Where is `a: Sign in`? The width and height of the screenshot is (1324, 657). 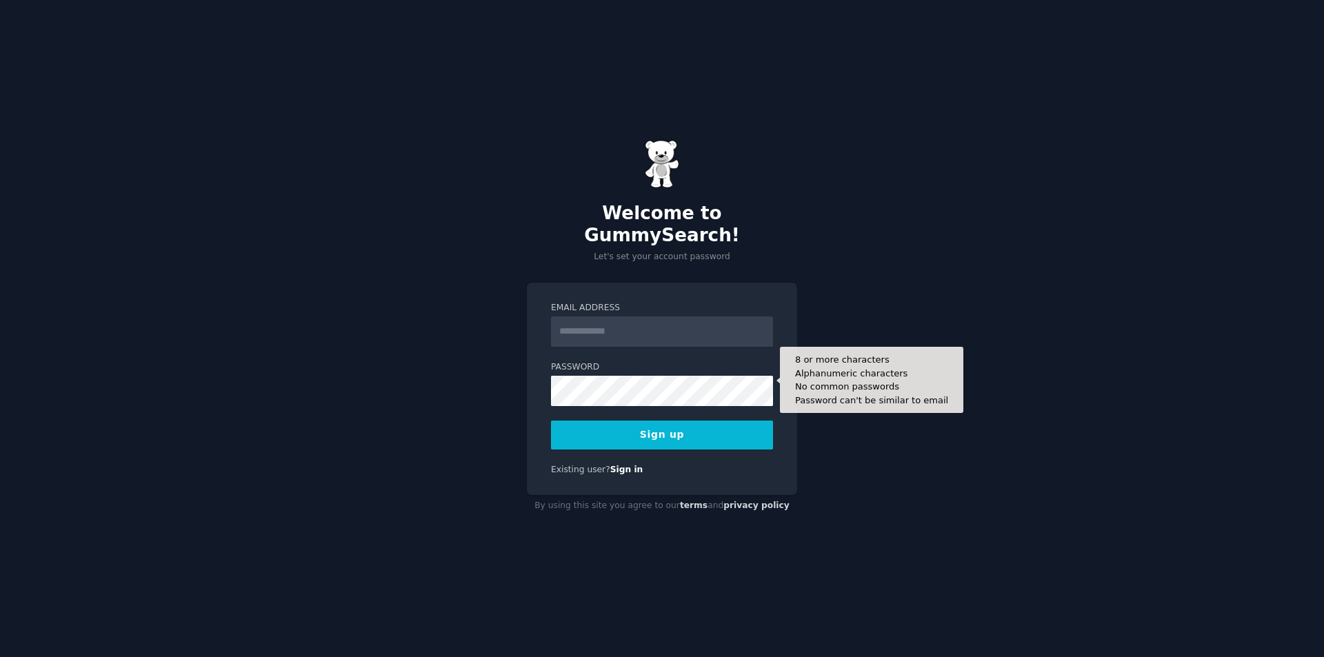
a: Sign in is located at coordinates (627, 470).